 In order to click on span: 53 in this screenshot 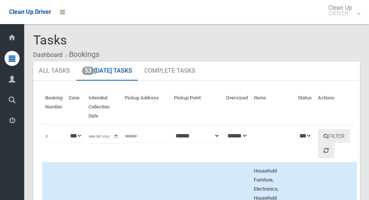, I will do `click(88, 71)`.